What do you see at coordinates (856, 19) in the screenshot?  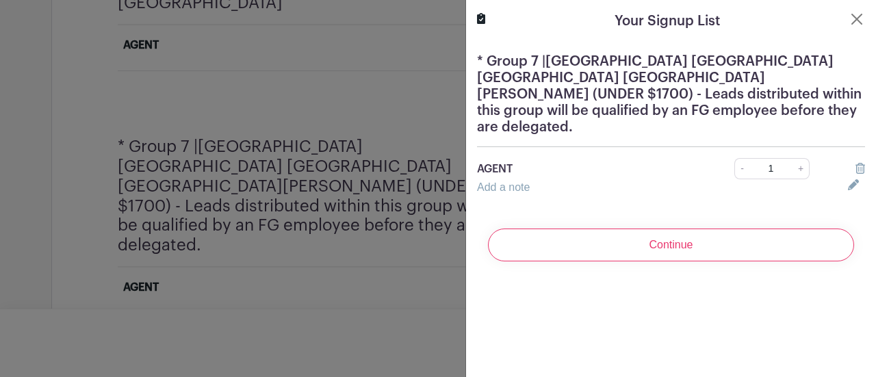 I see `button: Close` at bounding box center [856, 19].